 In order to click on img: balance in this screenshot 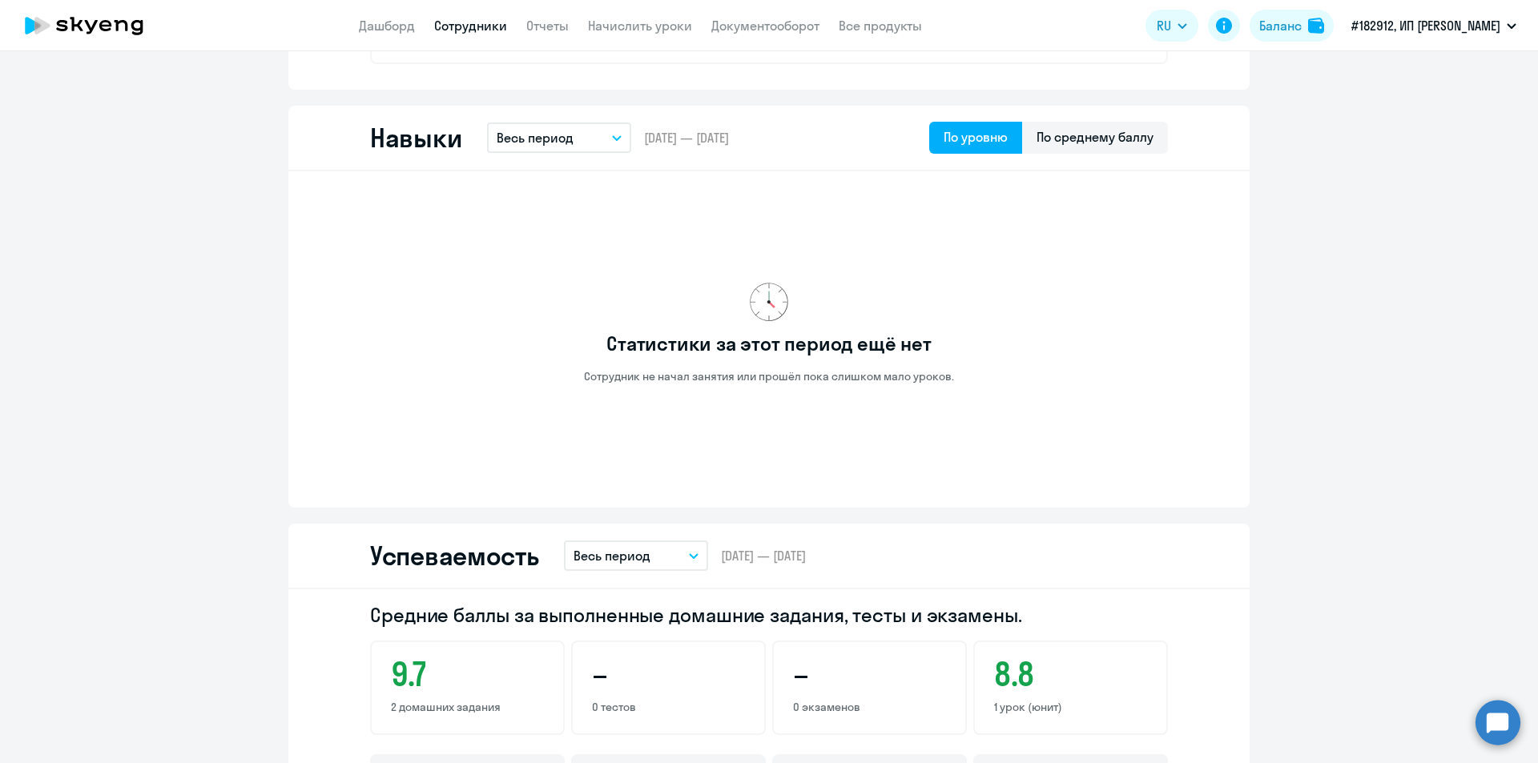, I will do `click(1316, 26)`.